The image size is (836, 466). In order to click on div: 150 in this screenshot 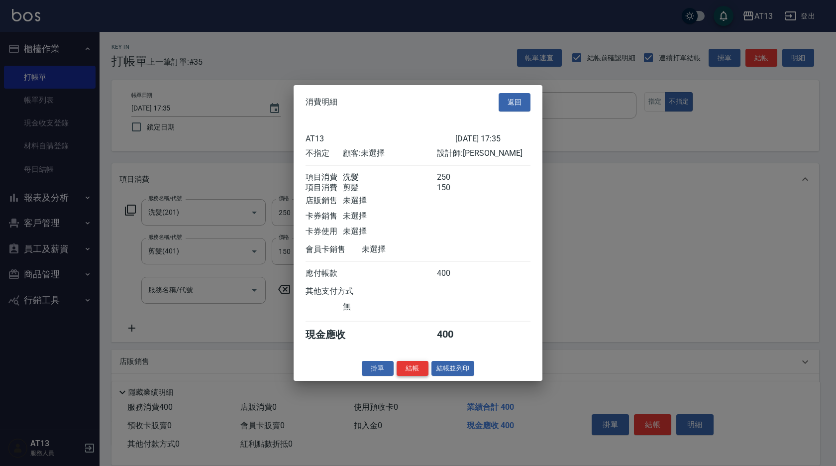, I will do `click(455, 187)`.